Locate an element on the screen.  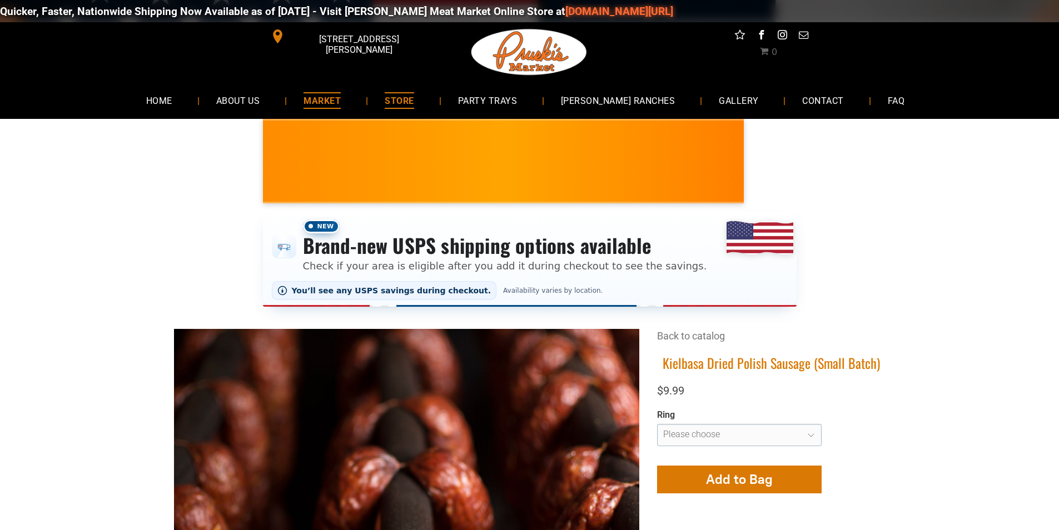
a: FAQ is located at coordinates (896, 100).